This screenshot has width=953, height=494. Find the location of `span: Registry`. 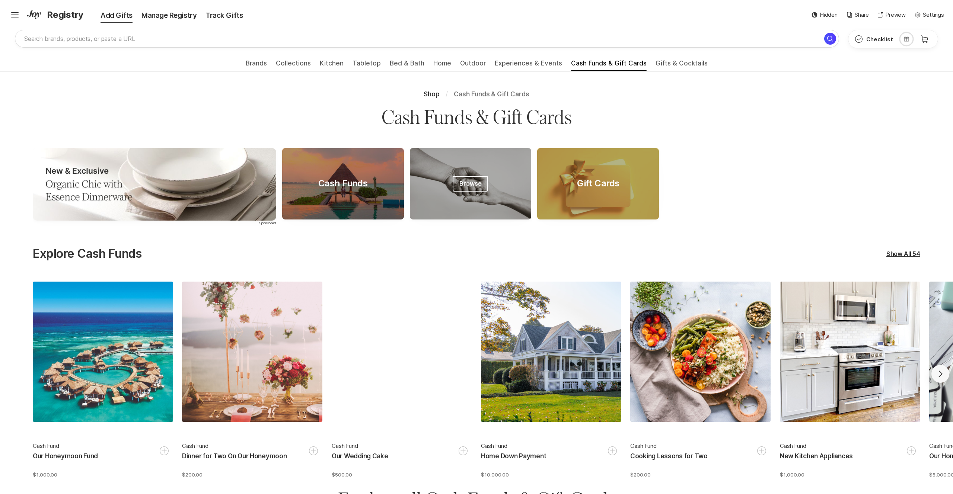

span: Registry is located at coordinates (65, 15).